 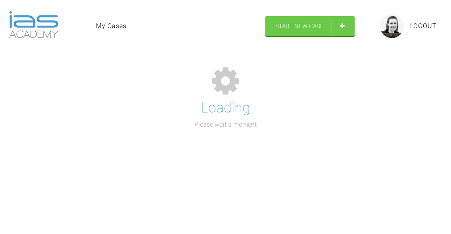 I want to click on a: Logout, so click(x=423, y=26).